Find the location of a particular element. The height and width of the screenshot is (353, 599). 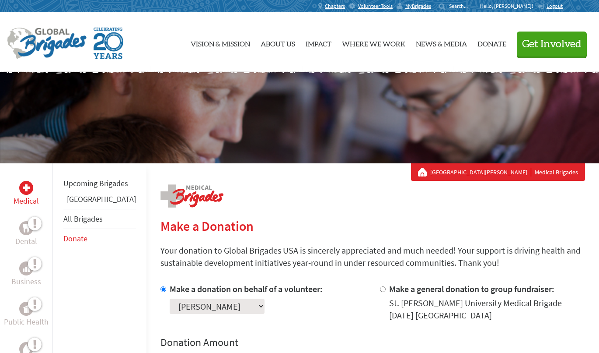

span: Logout is located at coordinates (555, 6).